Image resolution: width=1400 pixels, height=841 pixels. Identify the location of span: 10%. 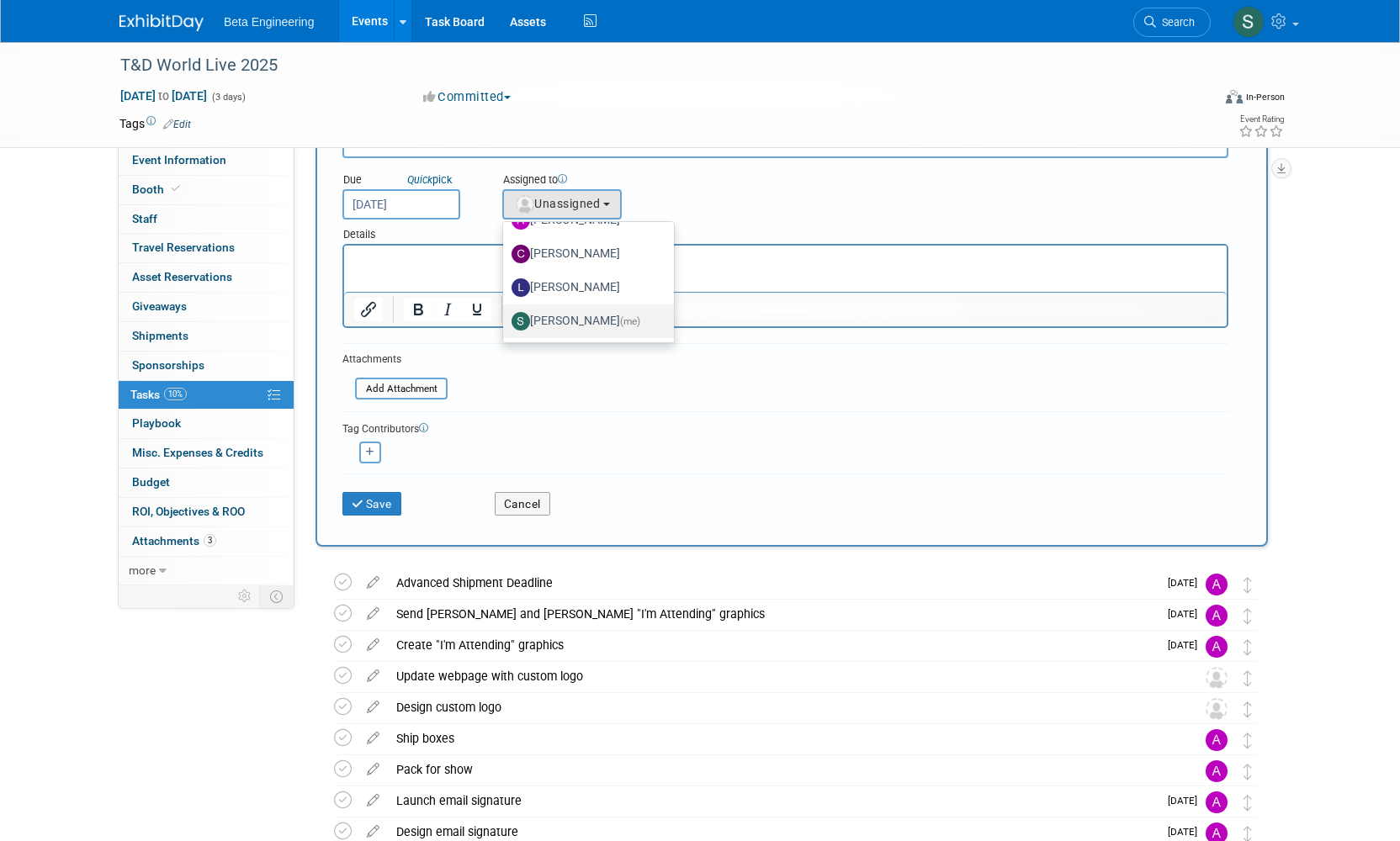
(175, 393).